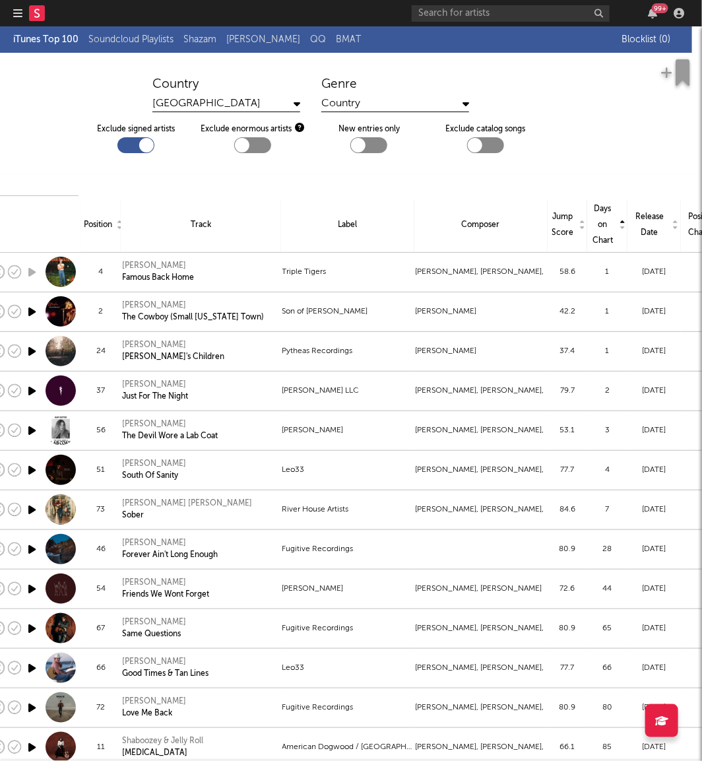  Describe the element at coordinates (567, 430) in the screenshot. I see `td: 53.1` at that location.